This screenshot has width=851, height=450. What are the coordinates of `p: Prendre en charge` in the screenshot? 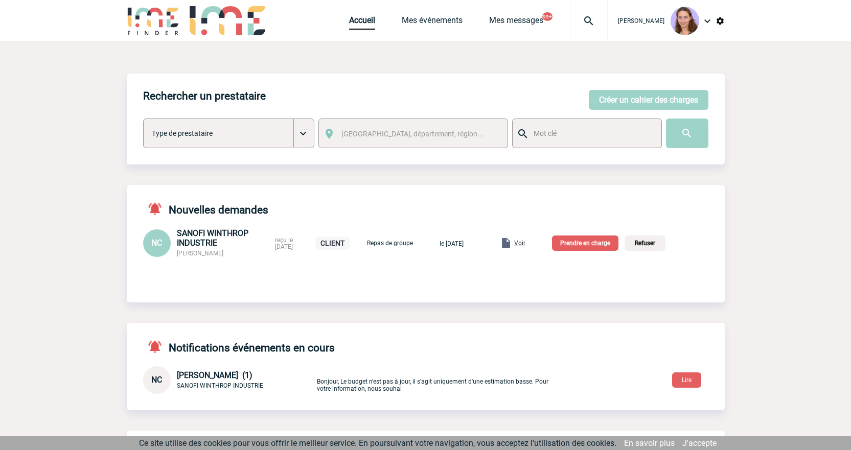 It's located at (585, 243).